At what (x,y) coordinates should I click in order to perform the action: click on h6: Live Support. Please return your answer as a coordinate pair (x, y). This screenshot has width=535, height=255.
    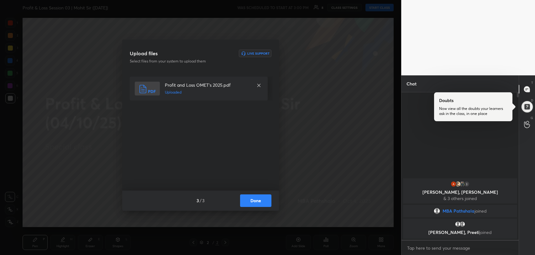
    Looking at the image, I should click on (258, 53).